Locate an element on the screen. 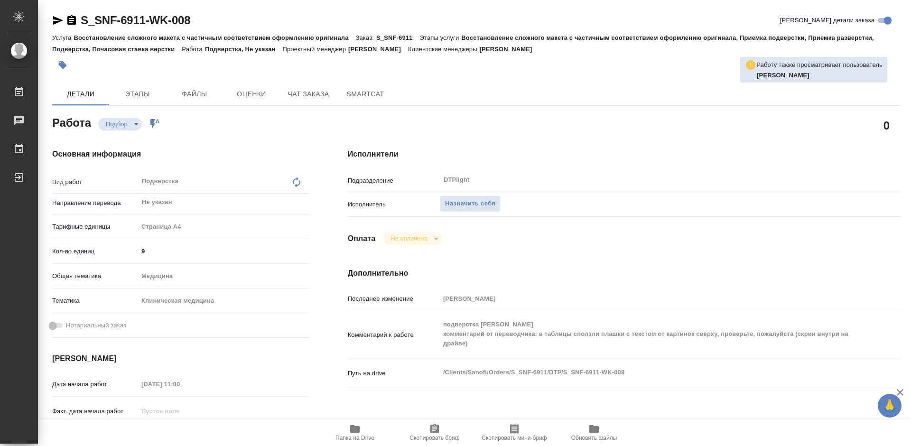  p: Этапы услуги is located at coordinates (441, 37).